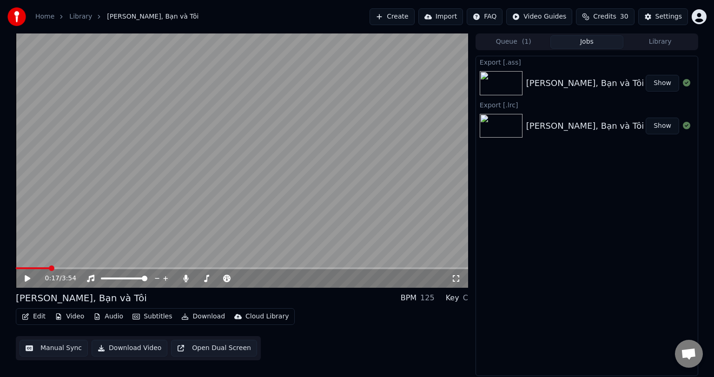 The height and width of the screenshot is (377, 714). I want to click on div: Export [.ass], so click(587, 62).